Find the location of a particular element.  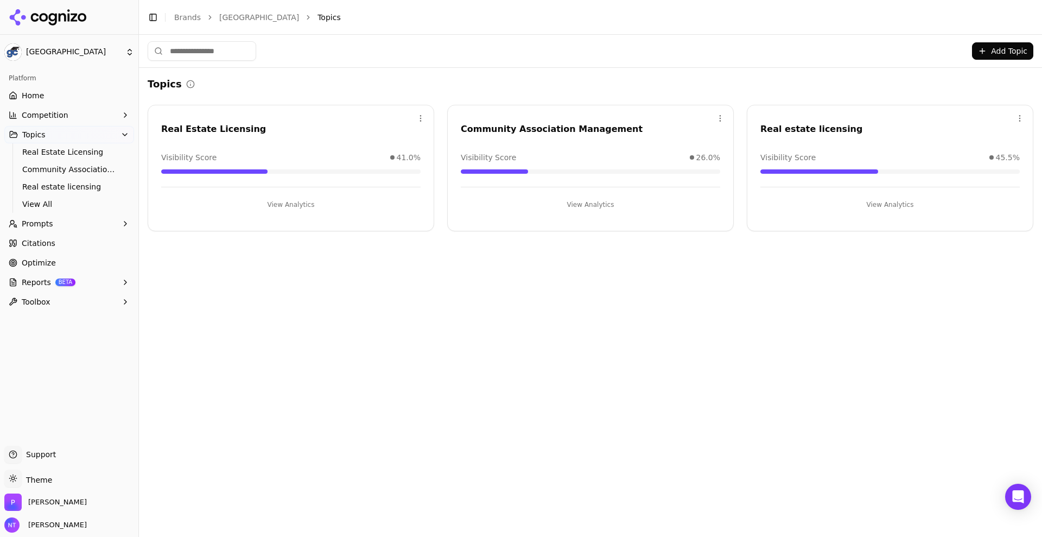

span: 41.0% is located at coordinates (409, 157).